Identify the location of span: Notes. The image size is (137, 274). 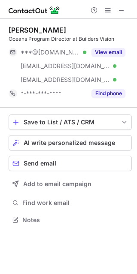
(75, 220).